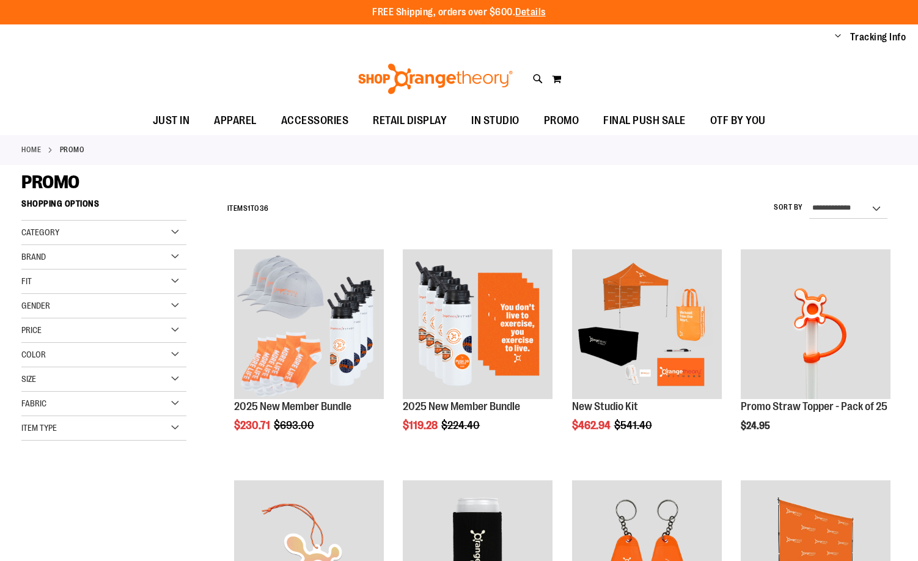 The image size is (918, 561). Describe the element at coordinates (104, 429) in the screenshot. I see `div: Item Type` at that location.